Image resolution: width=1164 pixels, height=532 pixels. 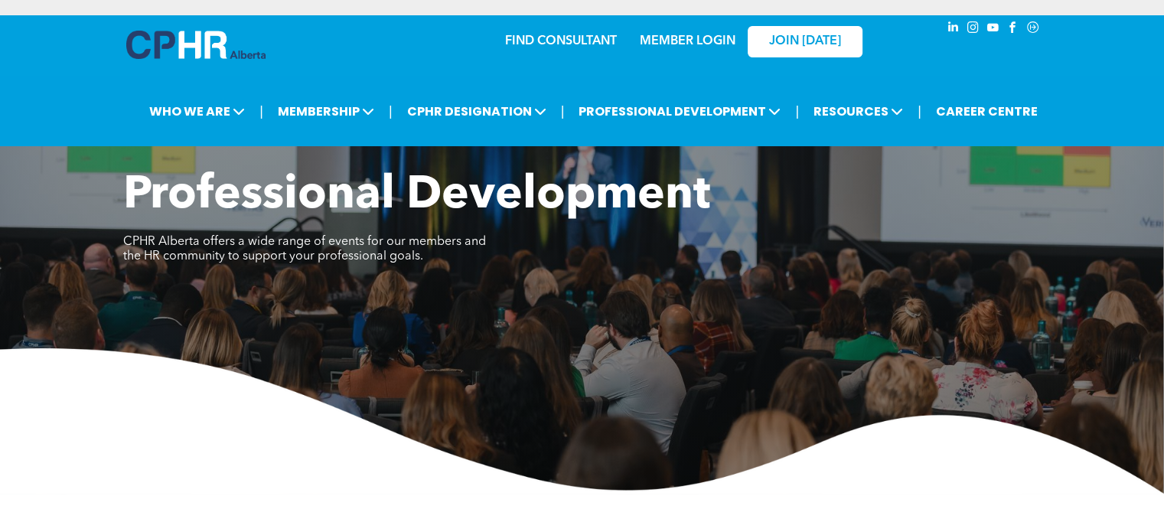 What do you see at coordinates (858, 111) in the screenshot?
I see `span: RESOURCES` at bounding box center [858, 111].